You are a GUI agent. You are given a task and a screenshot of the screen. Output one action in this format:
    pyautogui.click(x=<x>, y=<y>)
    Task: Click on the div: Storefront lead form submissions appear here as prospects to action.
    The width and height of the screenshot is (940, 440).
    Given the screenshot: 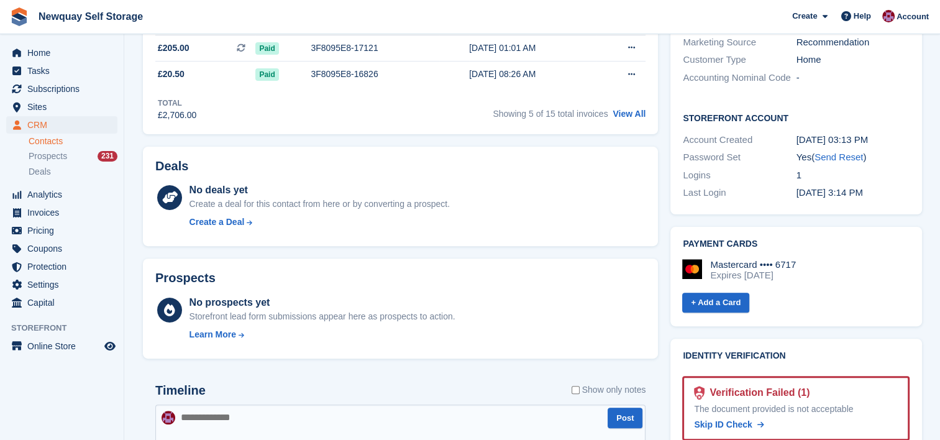 What is the action you would take?
    pyautogui.click(x=323, y=316)
    